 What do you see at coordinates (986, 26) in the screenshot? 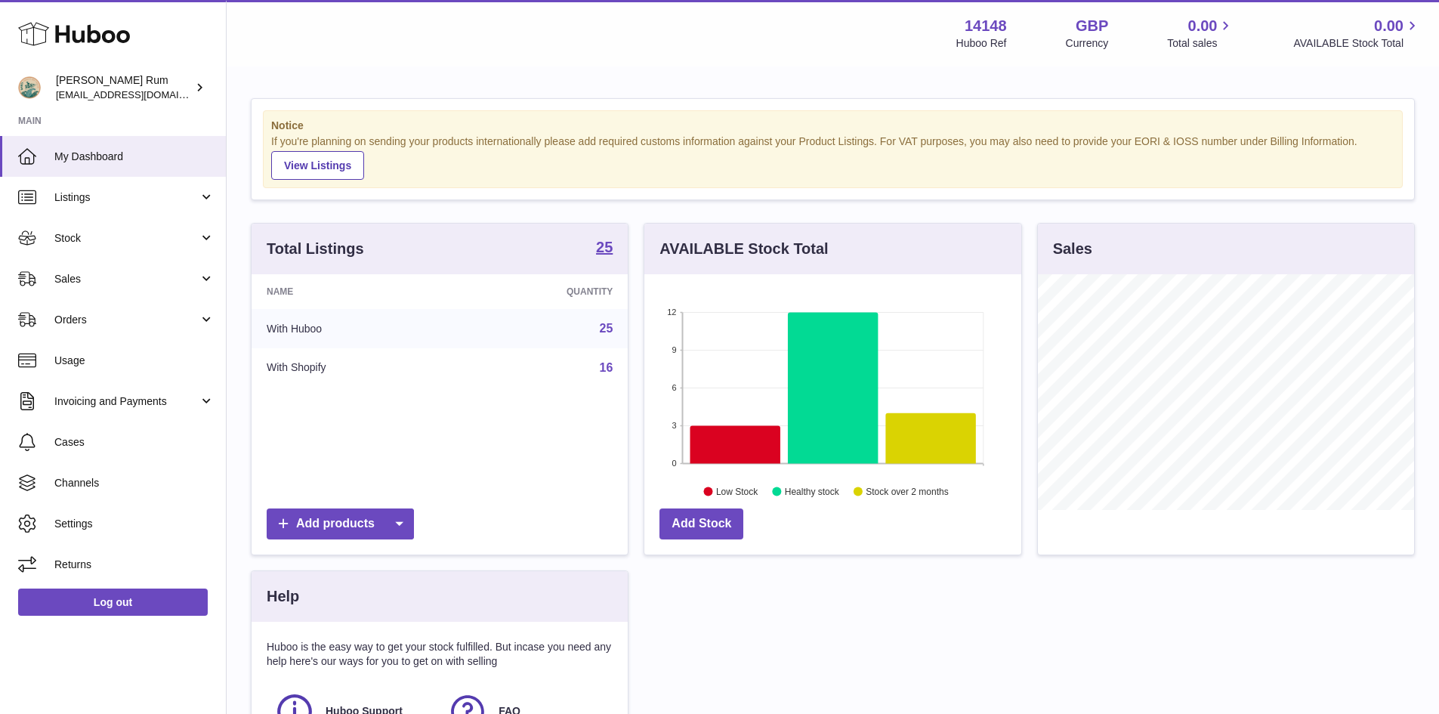
I see `strong: 14148` at bounding box center [986, 26].